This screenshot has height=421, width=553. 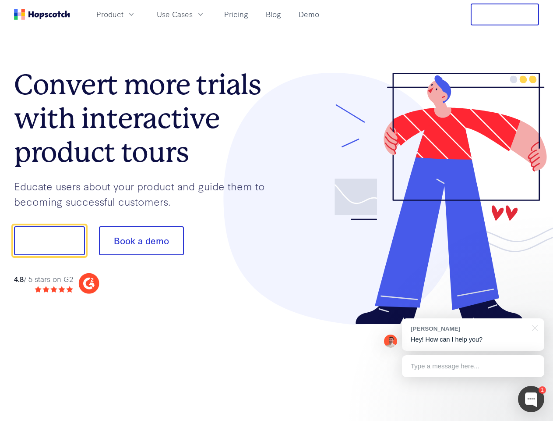 What do you see at coordinates (50, 241) in the screenshot?
I see `button: Show me!` at bounding box center [50, 241].